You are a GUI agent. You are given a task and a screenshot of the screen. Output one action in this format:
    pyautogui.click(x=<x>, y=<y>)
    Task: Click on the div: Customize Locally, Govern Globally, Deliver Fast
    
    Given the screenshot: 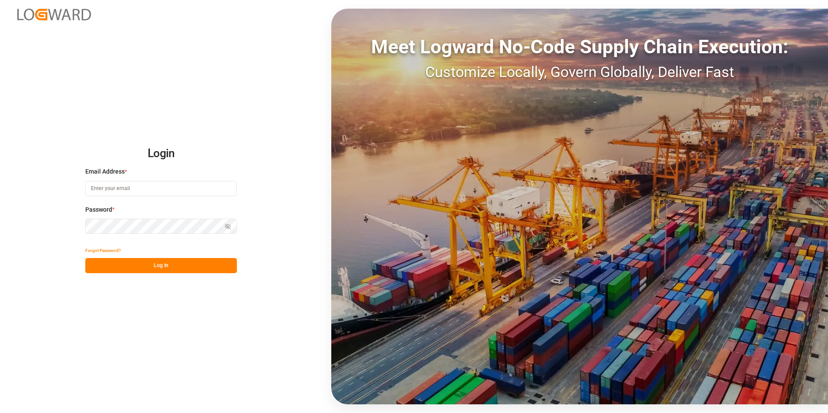 What is the action you would take?
    pyautogui.click(x=580, y=72)
    